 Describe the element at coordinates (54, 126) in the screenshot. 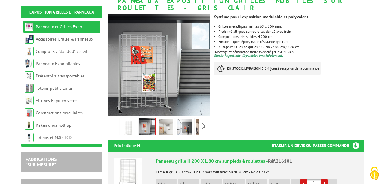

I see `a: Kakémonos Roll-up` at that location.